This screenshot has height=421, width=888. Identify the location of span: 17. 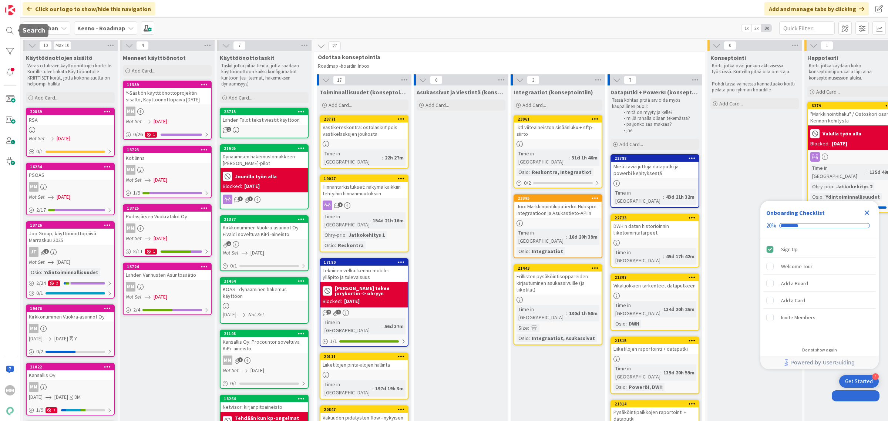
(339, 80).